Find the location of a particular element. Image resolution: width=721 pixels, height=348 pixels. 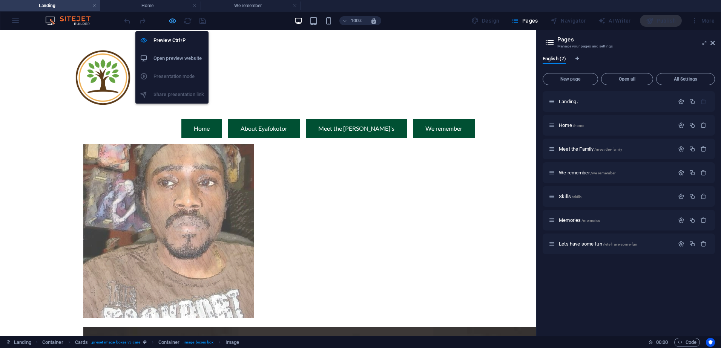

a: Landing is located at coordinates (18, 343).